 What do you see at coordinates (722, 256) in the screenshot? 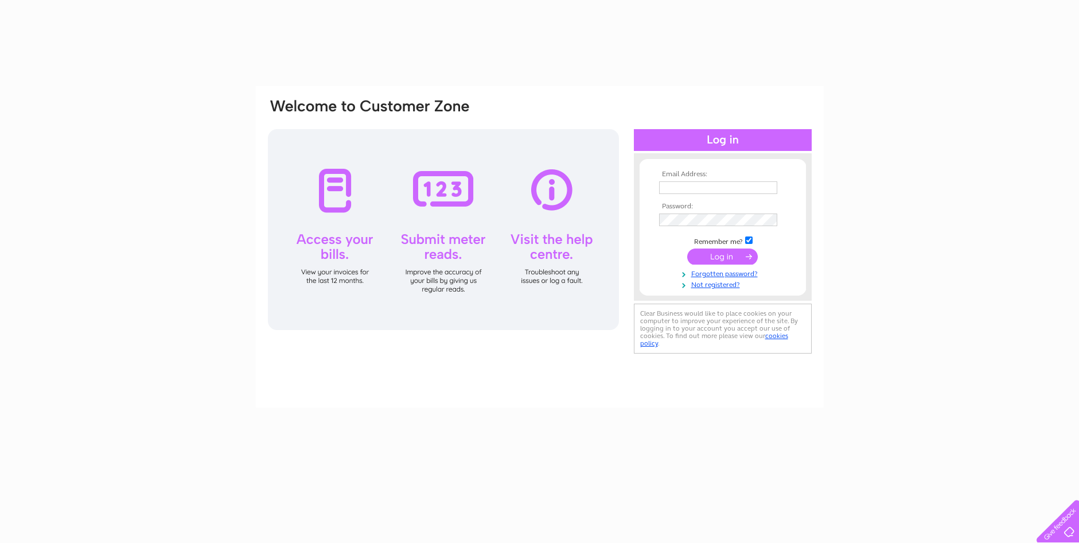
I see `input: Submit` at bounding box center [722, 256].